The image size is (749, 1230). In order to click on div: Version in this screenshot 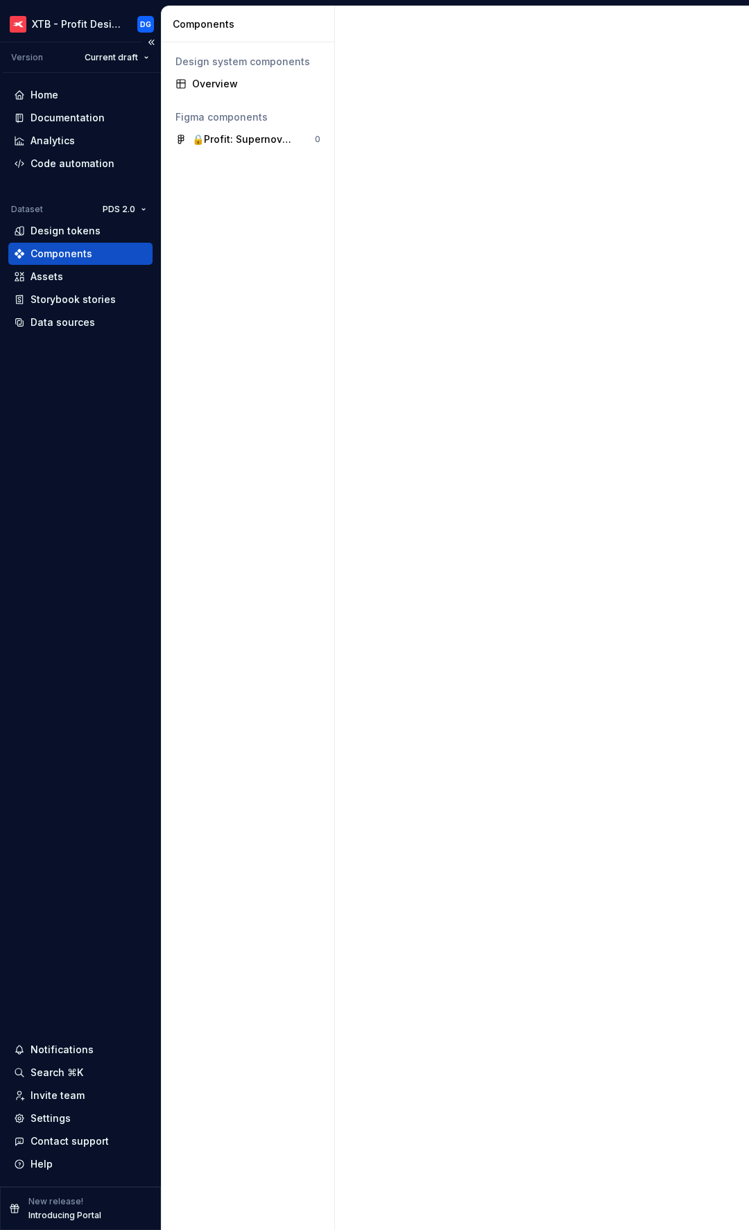, I will do `click(27, 58)`.